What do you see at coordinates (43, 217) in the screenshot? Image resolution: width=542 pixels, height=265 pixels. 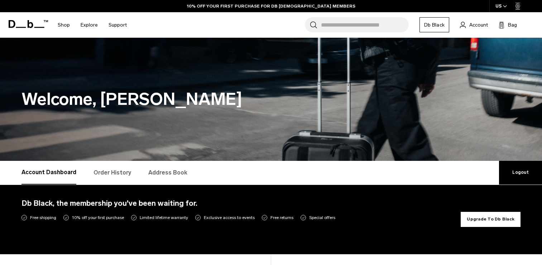 I see `span: Free shipping` at bounding box center [43, 217].